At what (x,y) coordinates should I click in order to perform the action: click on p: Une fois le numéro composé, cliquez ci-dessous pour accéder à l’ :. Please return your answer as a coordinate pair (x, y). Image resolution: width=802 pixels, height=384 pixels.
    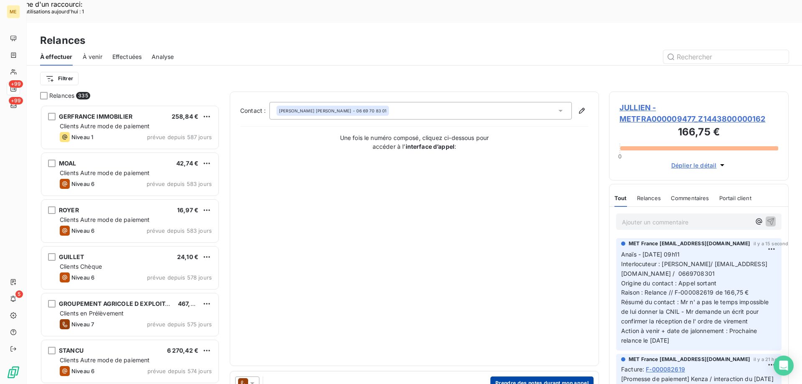
    Looking at the image, I should click on (414, 142).